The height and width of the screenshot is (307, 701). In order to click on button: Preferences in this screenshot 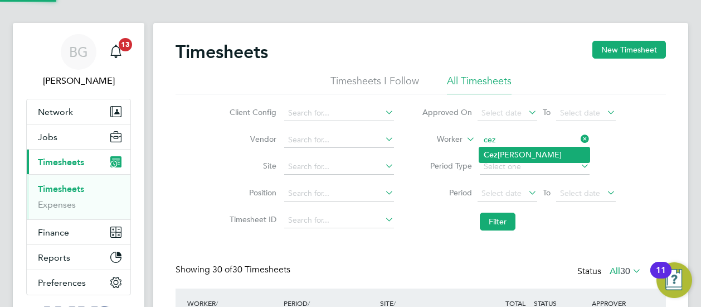, I will do `click(79, 282)`.